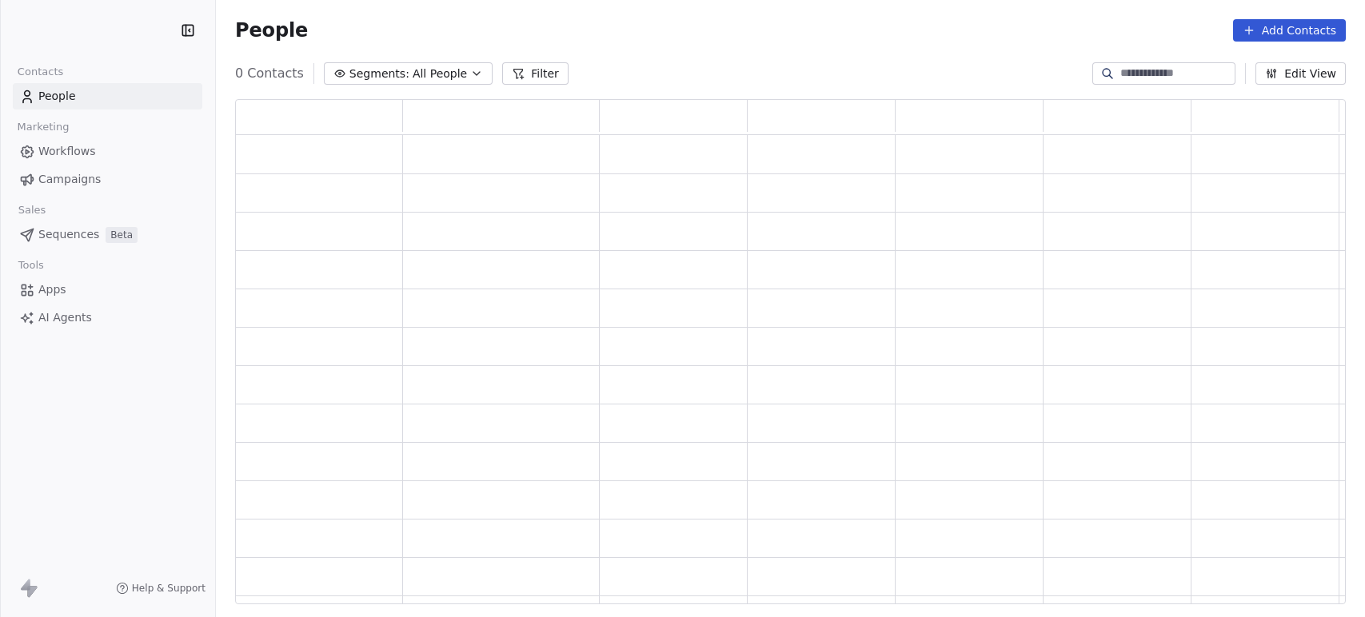 This screenshot has height=617, width=1365. What do you see at coordinates (43, 127) in the screenshot?
I see `span: Marketing` at bounding box center [43, 127].